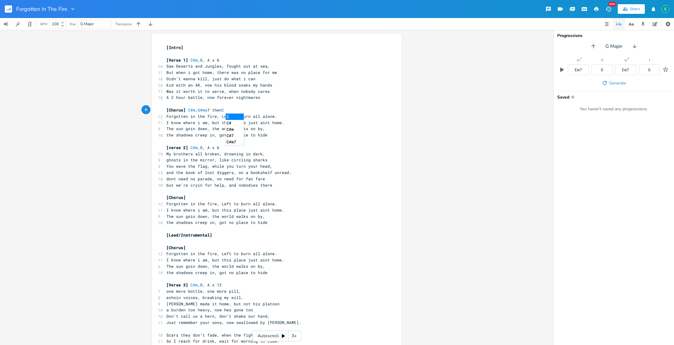 The height and width of the screenshot is (345, 674). I want to click on span: and the book of lost diggers, on a bookshelf unread., so click(229, 173).